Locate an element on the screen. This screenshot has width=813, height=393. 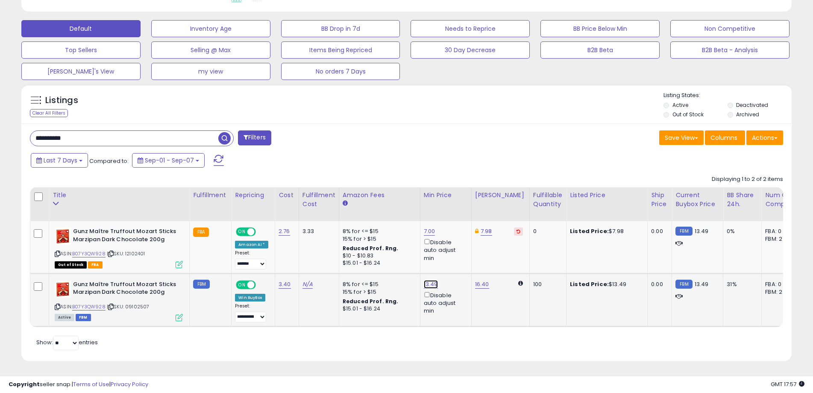
button: Filters is located at coordinates (255, 138).